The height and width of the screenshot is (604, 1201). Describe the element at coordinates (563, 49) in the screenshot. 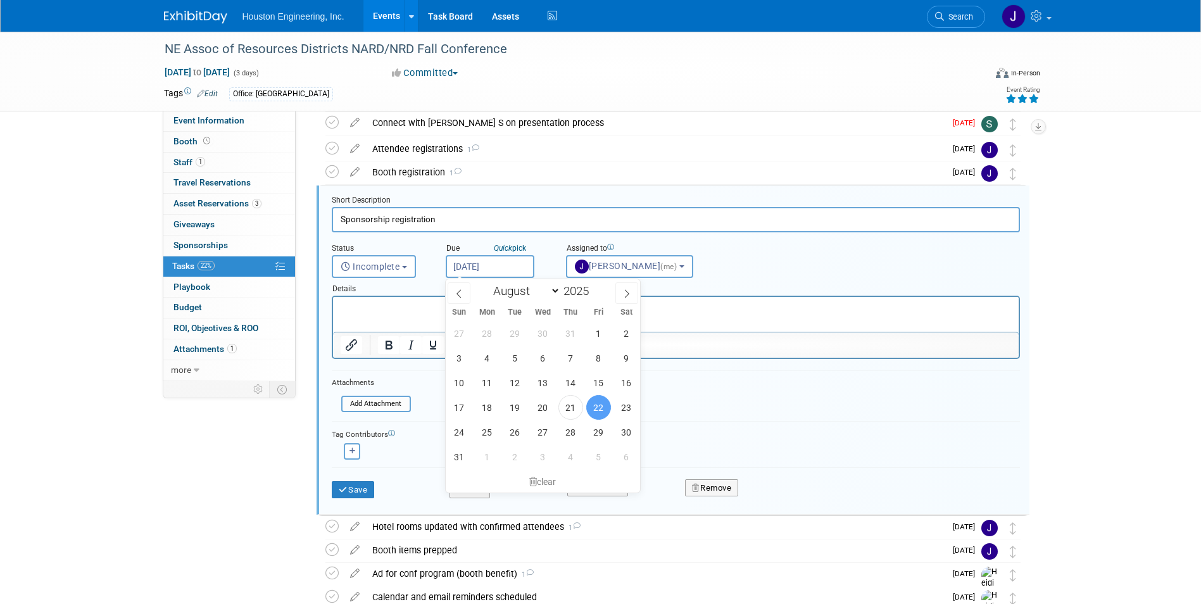

I see `div: NE Assoc of Resources Districts NARD/NRD Fall Conference` at that location.